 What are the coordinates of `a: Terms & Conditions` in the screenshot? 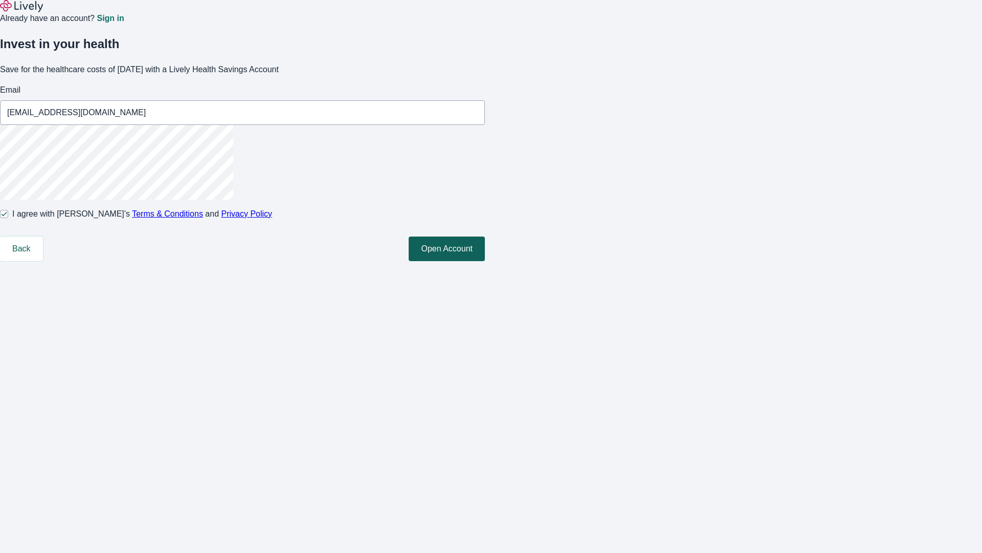 It's located at (167, 213).